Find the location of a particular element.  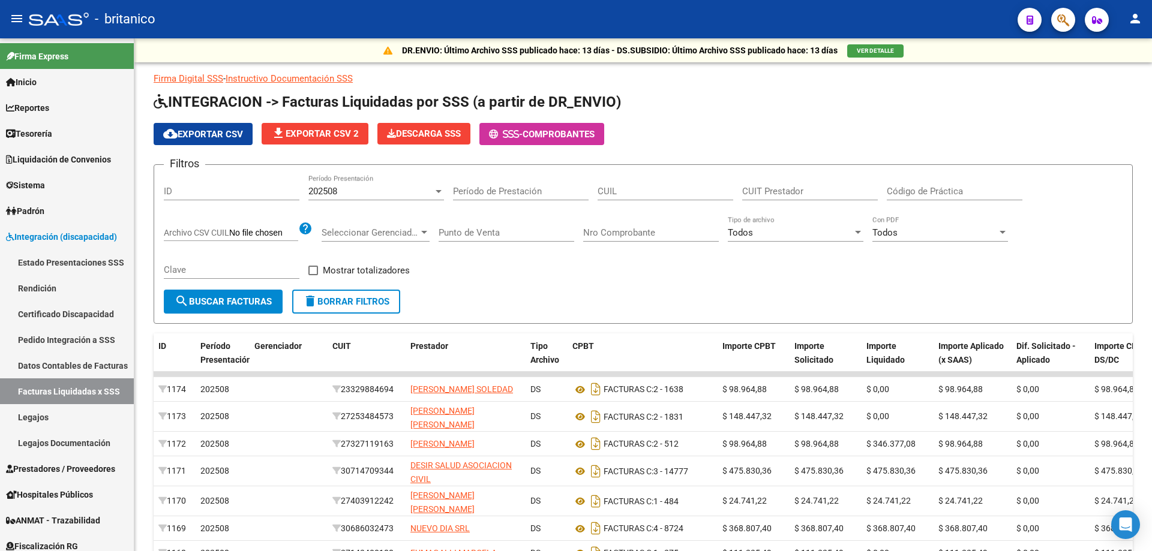

div: 1173 is located at coordinates (175, 416).